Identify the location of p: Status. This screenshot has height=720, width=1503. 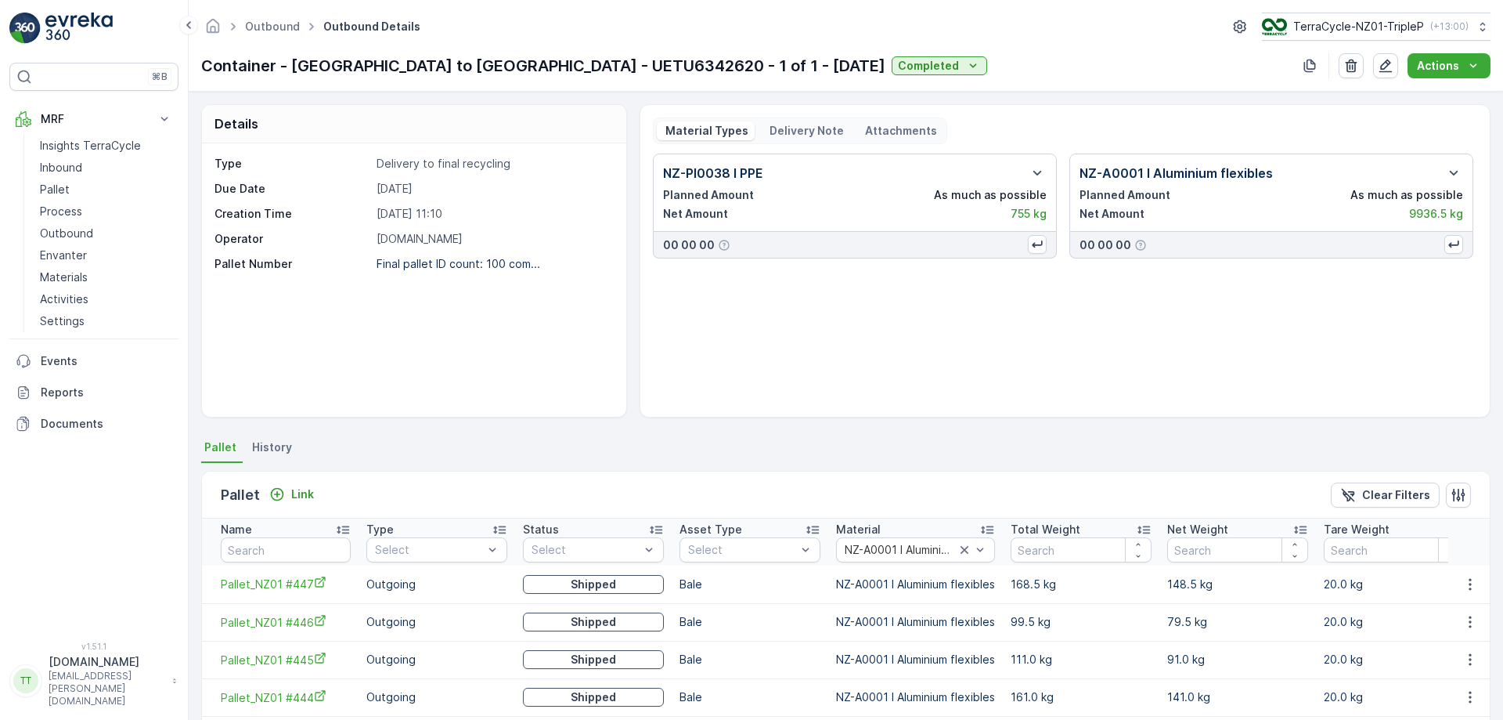
(541, 529).